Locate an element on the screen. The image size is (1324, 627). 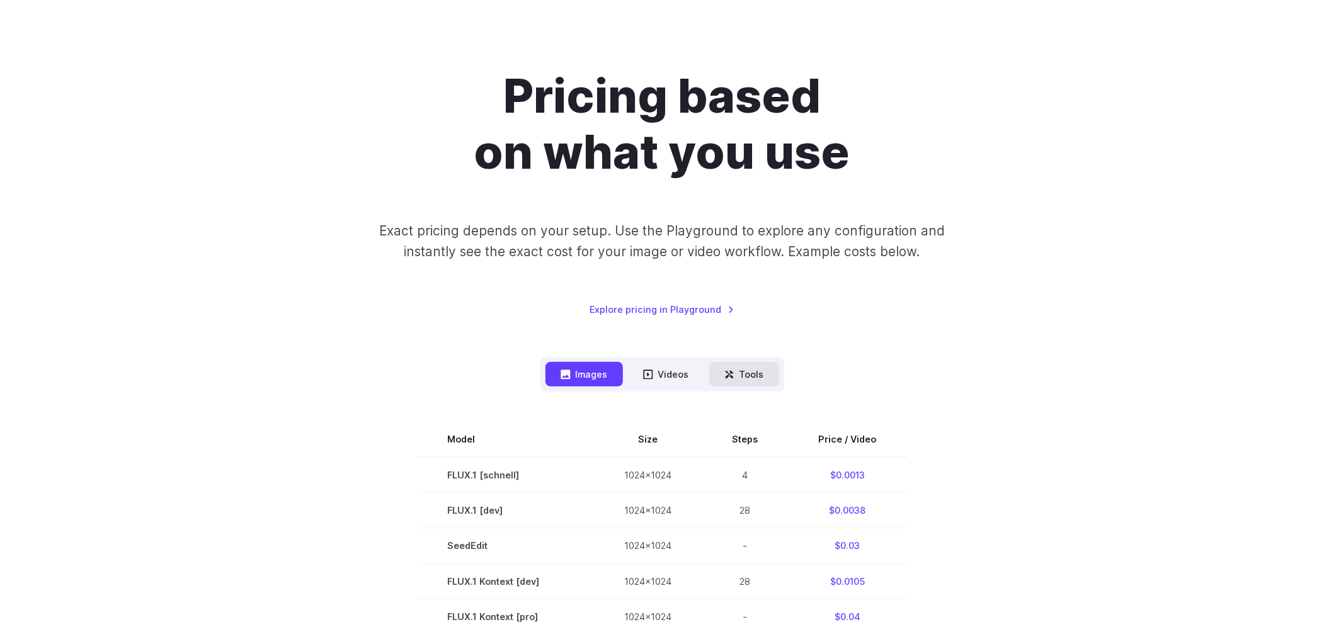
td: $0.03 is located at coordinates (848, 546).